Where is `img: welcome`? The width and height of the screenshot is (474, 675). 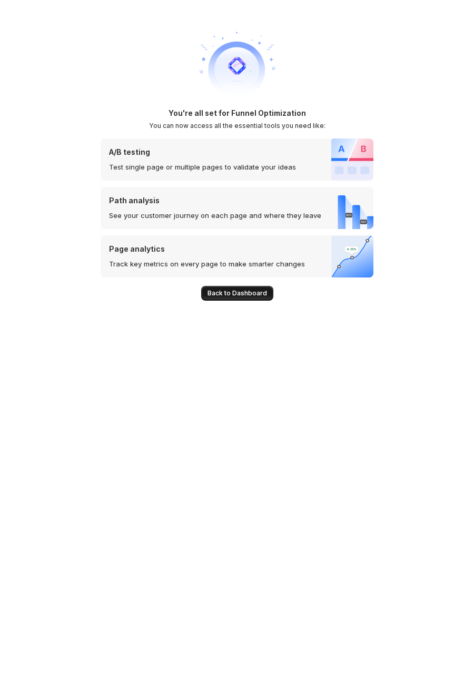 img: welcome is located at coordinates (237, 66).